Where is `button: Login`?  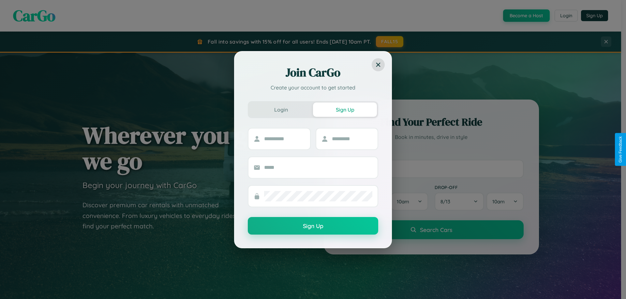
button: Login is located at coordinates (281, 110).